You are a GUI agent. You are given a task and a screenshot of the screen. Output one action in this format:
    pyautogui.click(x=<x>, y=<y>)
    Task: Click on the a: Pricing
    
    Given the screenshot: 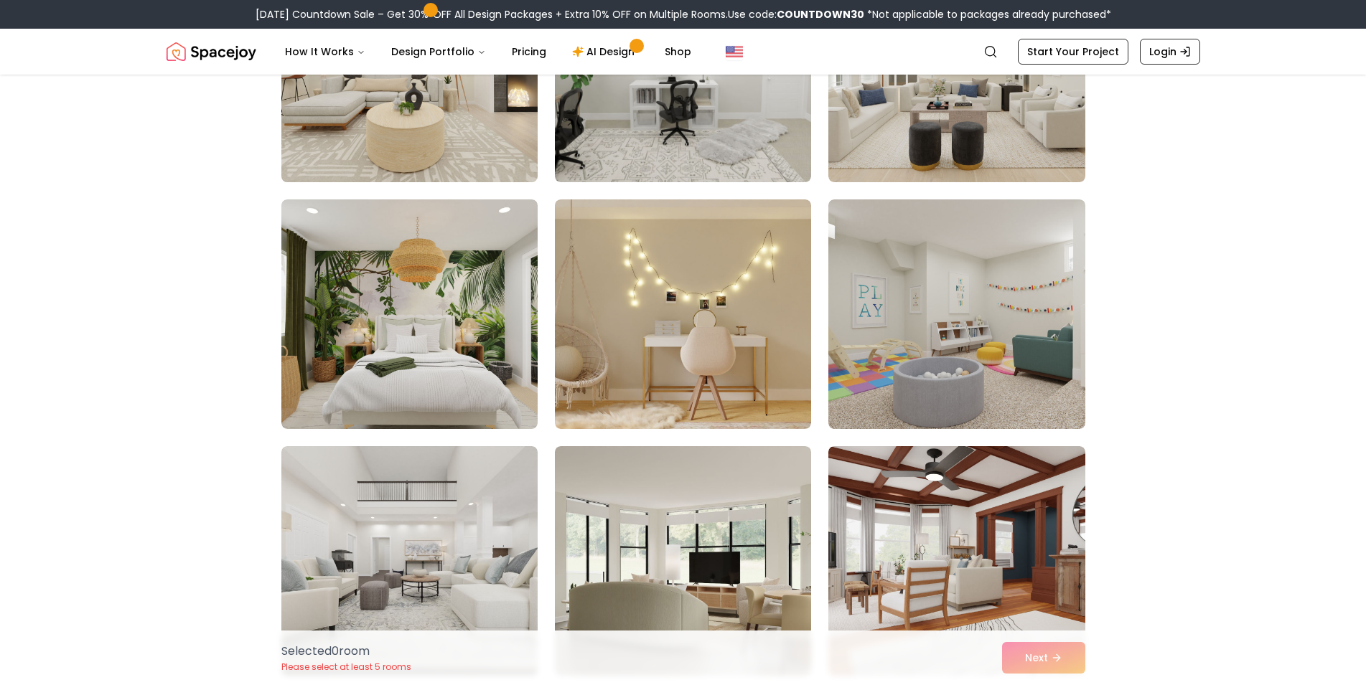 What is the action you would take?
    pyautogui.click(x=529, y=52)
    